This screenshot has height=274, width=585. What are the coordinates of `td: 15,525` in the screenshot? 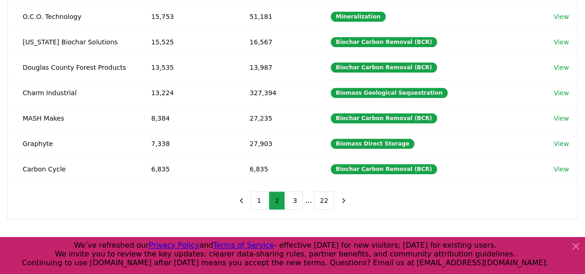 It's located at (185, 42).